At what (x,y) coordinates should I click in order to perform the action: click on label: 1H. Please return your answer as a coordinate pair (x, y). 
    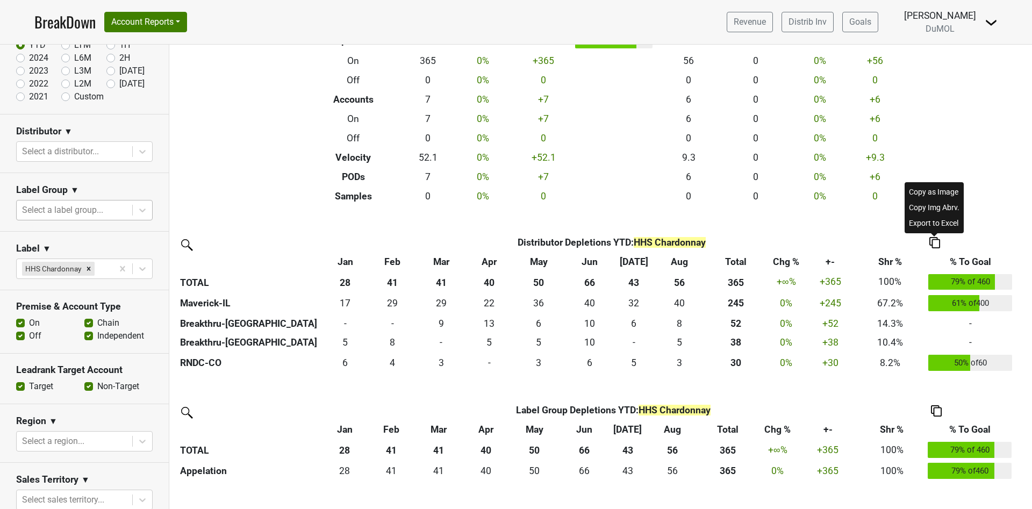
    Looking at the image, I should click on (125, 45).